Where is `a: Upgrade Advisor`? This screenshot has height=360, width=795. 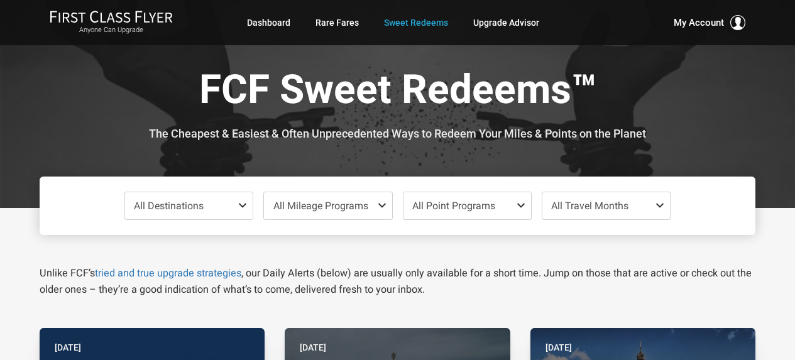 a: Upgrade Advisor is located at coordinates (506, 23).